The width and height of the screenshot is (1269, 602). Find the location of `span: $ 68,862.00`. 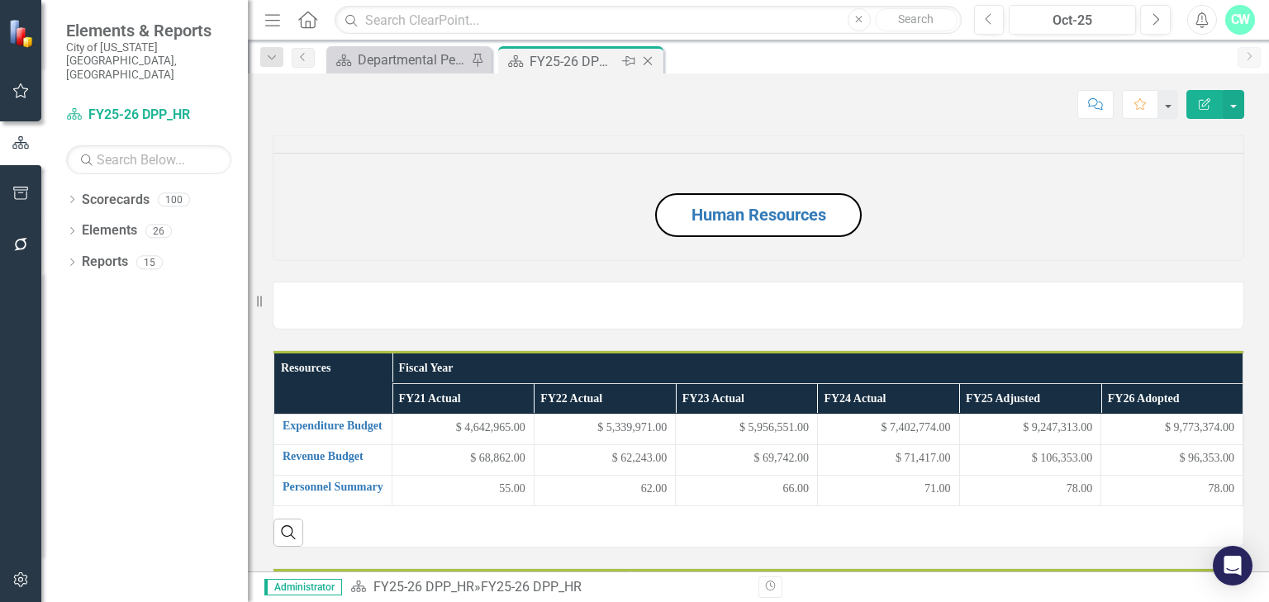

span: $ 68,862.00 is located at coordinates (497, 458).